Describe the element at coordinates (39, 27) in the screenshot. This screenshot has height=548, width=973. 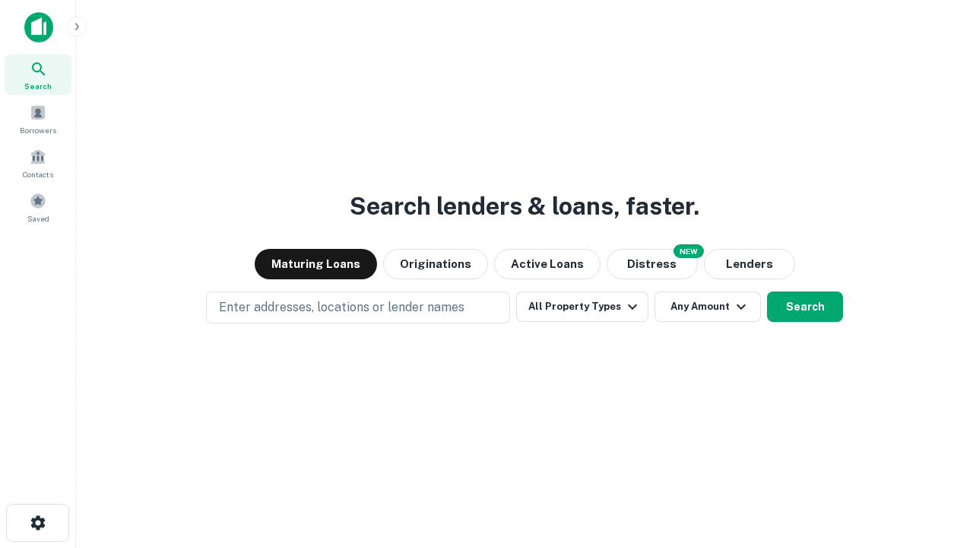
I see `img: capitalize-icon.png` at that location.